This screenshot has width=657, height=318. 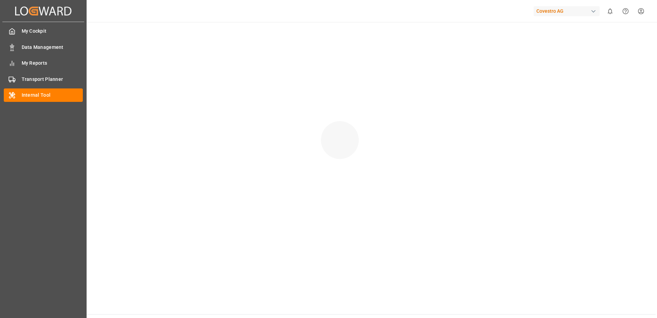 I want to click on span: Data Management, so click(x=52, y=47).